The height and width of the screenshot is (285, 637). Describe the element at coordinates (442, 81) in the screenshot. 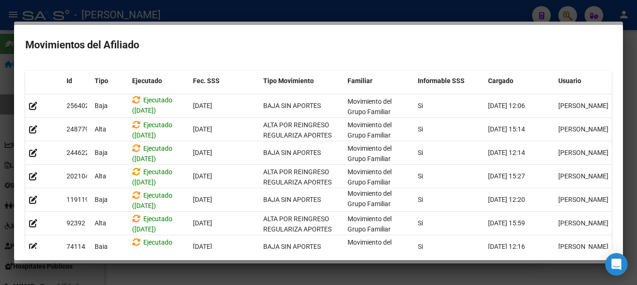

I see `span: Informable SSS` at that location.